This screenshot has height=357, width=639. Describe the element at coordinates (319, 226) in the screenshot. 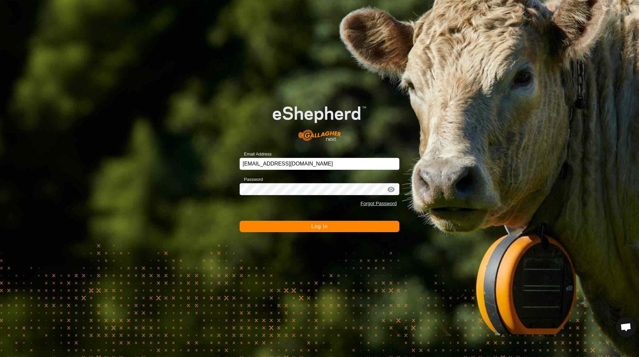

I see `span: Log In` at that location.